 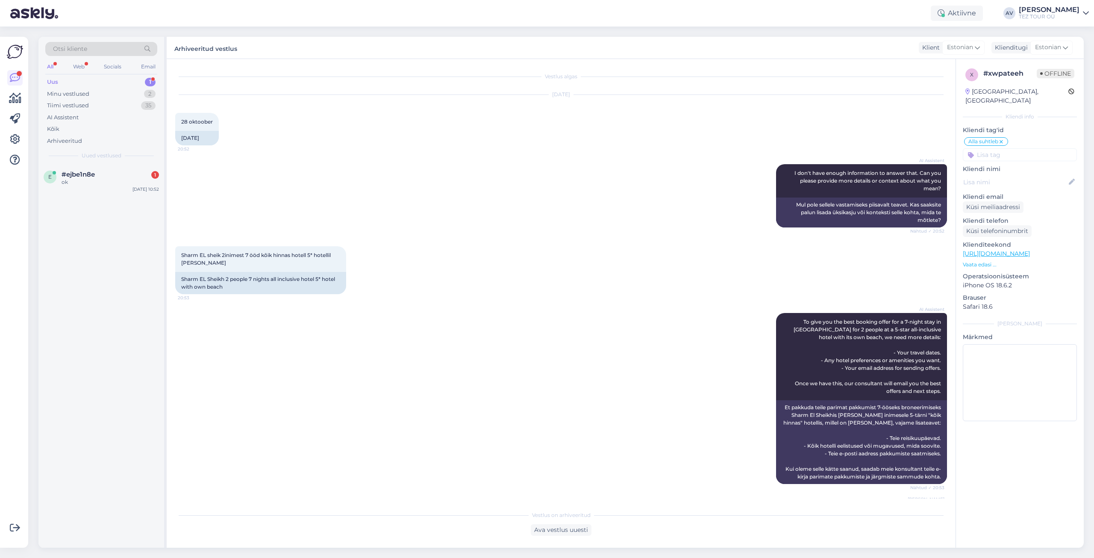 I want to click on div: Mul pole sellele vastamiseks piisavalt teavet. Kas saaksite palun lisada üksikasju või konteksti ..., so click(x=861, y=212).